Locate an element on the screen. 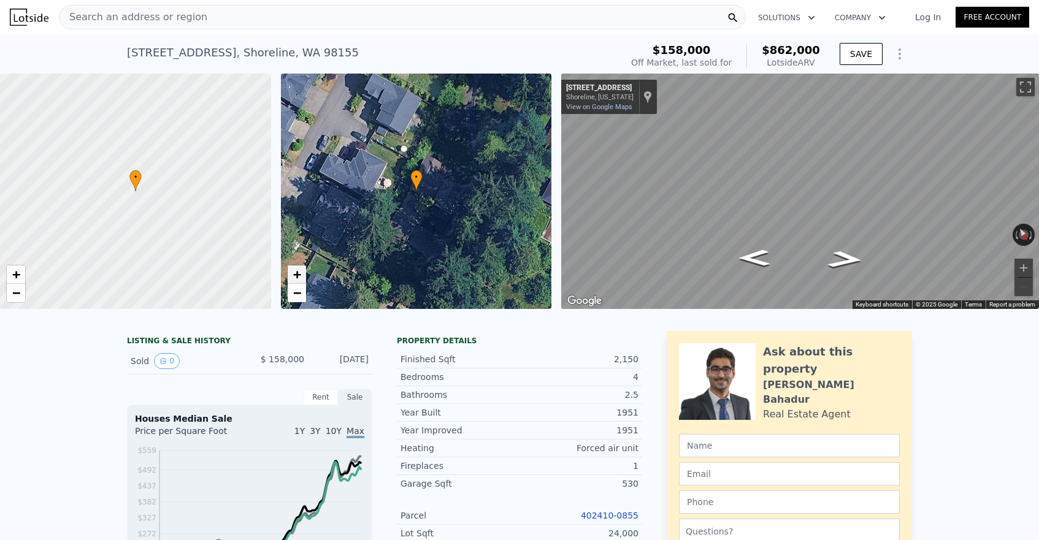 Image resolution: width=1039 pixels, height=540 pixels. a: Terms (opens in new tab) is located at coordinates (973, 304).